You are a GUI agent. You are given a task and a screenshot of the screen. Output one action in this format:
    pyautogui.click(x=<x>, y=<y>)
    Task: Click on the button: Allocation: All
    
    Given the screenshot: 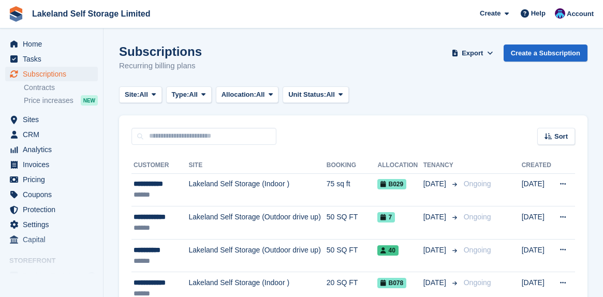 What is the action you would take?
    pyautogui.click(x=248, y=95)
    